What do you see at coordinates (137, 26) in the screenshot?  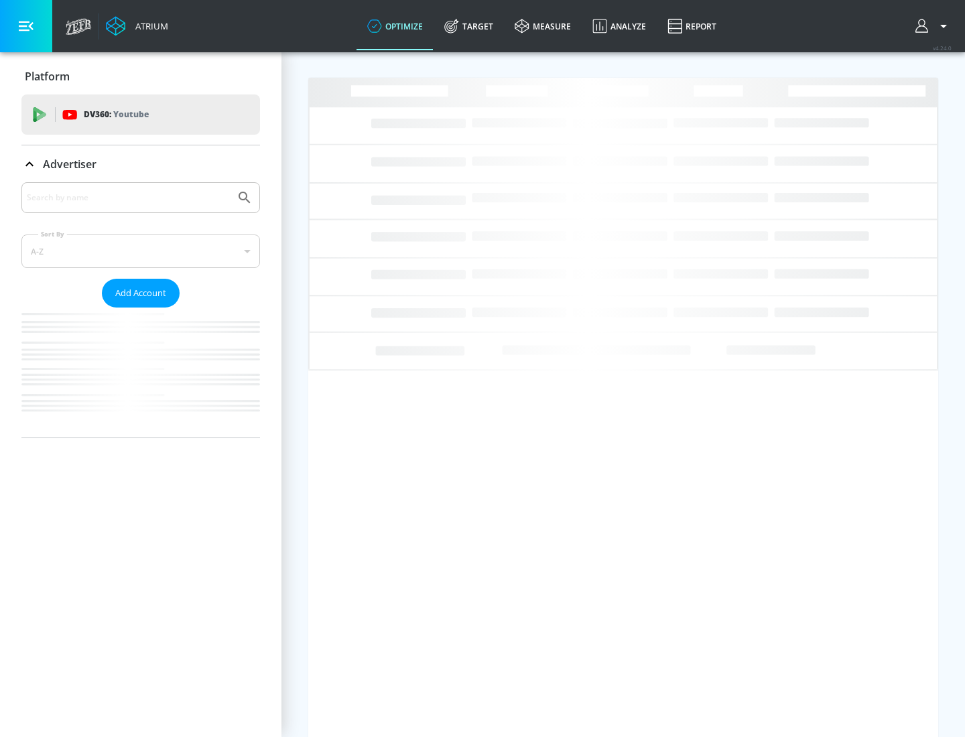 I see `a: Atrium` at bounding box center [137, 26].